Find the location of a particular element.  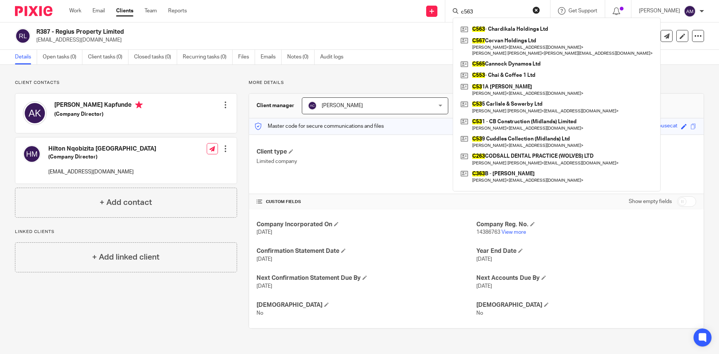

p: More details is located at coordinates (477, 83).